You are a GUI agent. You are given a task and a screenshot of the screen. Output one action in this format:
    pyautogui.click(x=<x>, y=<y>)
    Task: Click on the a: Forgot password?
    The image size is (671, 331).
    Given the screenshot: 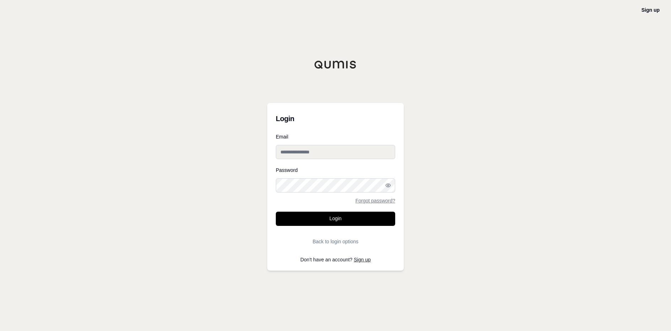 What is the action you would take?
    pyautogui.click(x=375, y=201)
    